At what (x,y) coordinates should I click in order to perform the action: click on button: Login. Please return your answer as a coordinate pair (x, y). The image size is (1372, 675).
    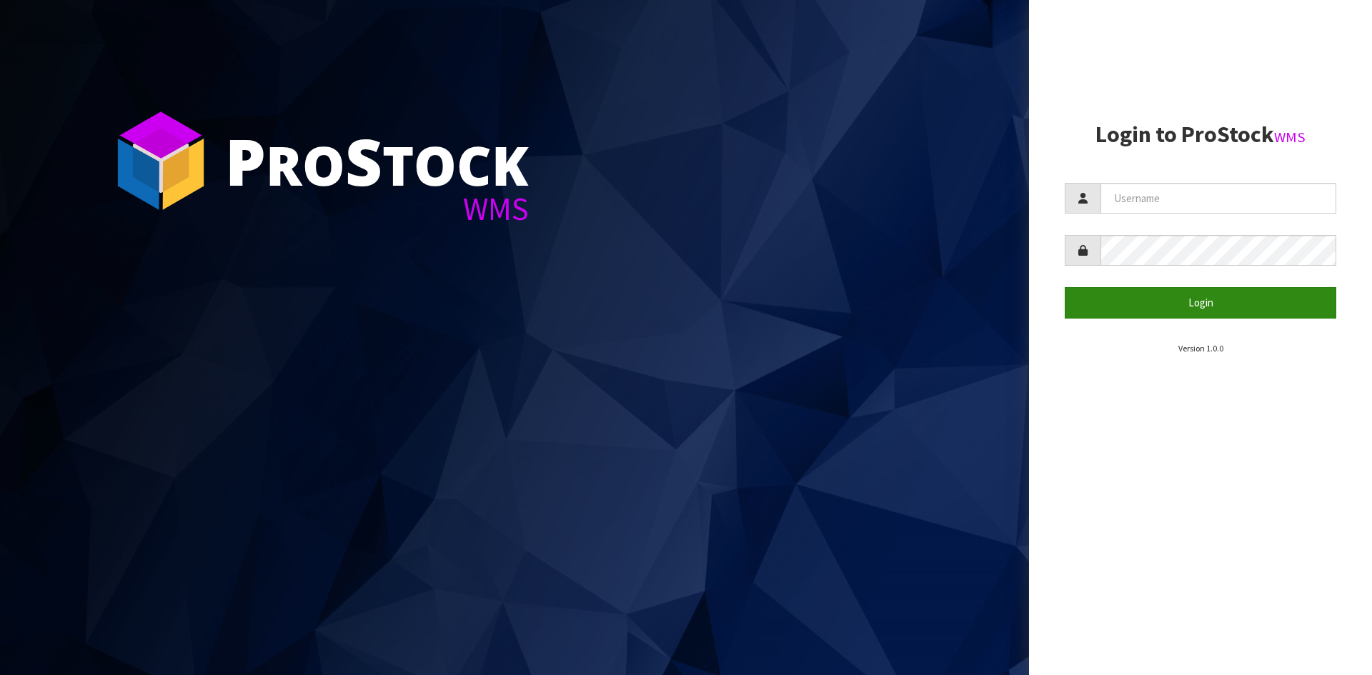
    Looking at the image, I should click on (1200, 302).